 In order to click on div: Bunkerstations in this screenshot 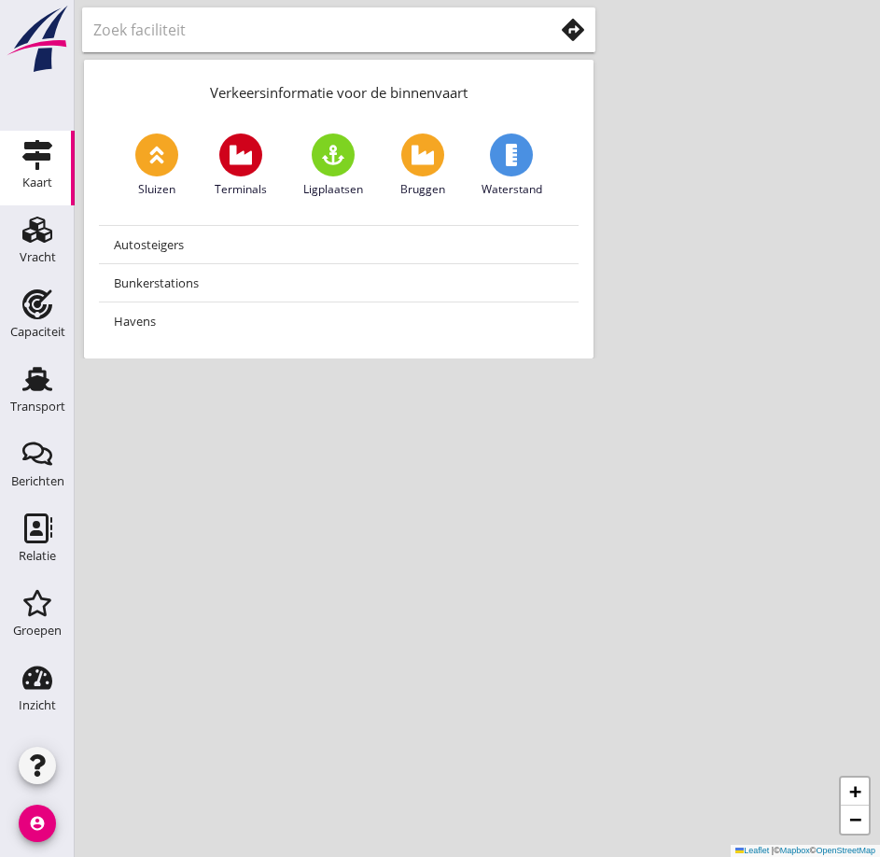, I will do `click(339, 283)`.